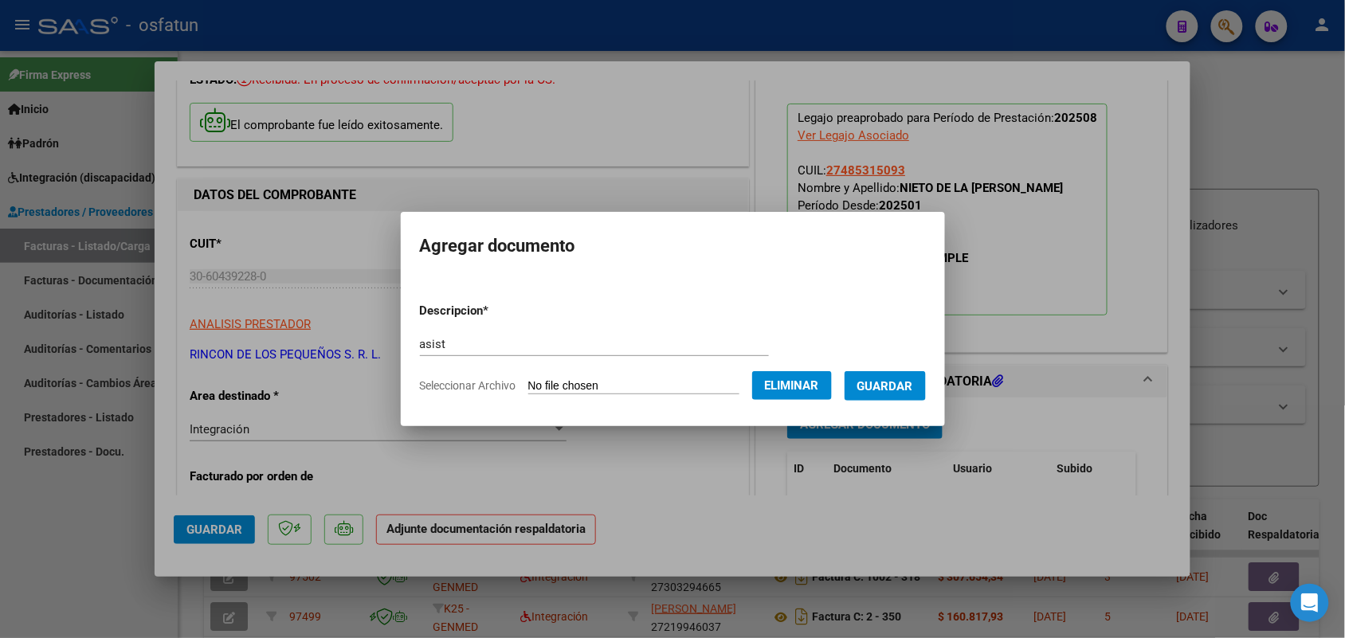 This screenshot has height=638, width=1345. Describe the element at coordinates (885, 386) in the screenshot. I see `span: Guardar` at that location.